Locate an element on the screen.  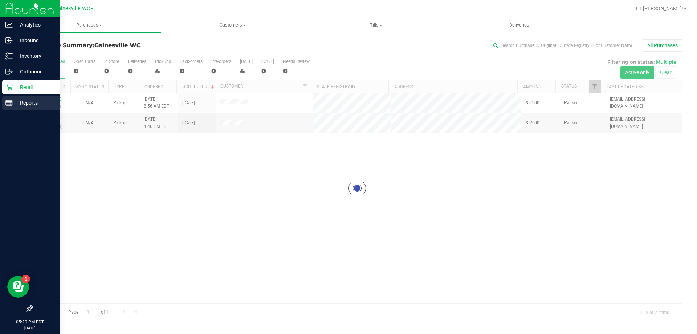
inline-svg: Reports is located at coordinates (9, 103).